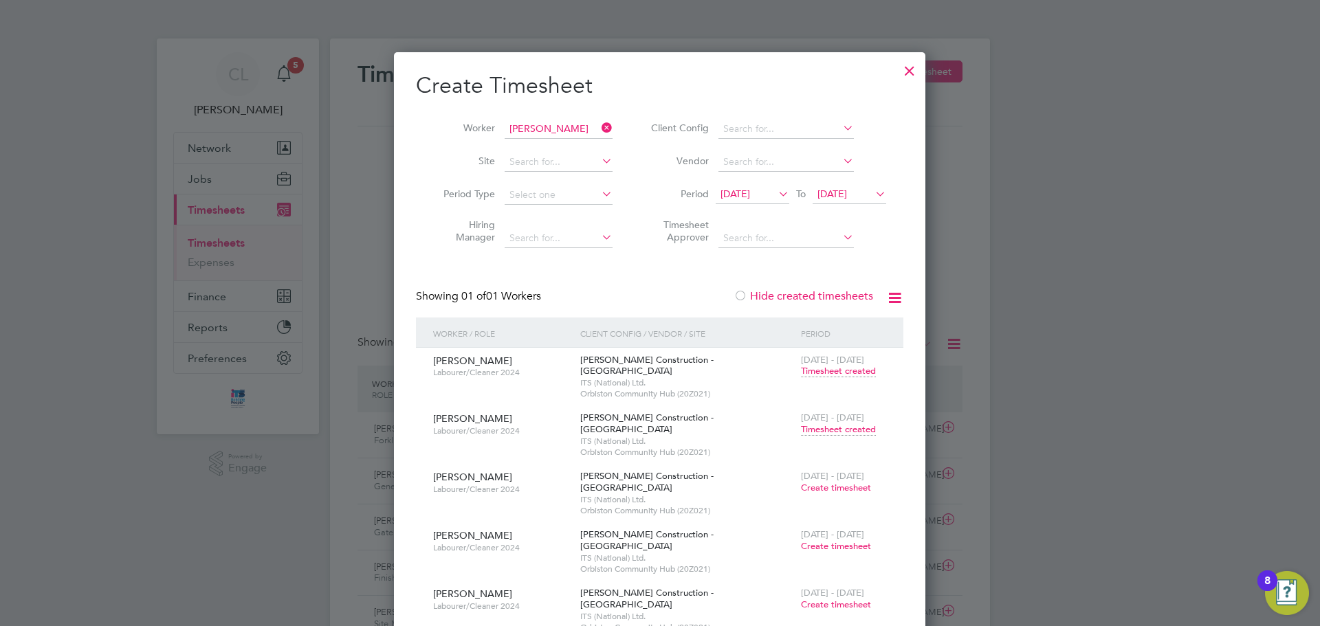  Describe the element at coordinates (659, 86) in the screenshot. I see `h2: Create Timesheet` at that location.